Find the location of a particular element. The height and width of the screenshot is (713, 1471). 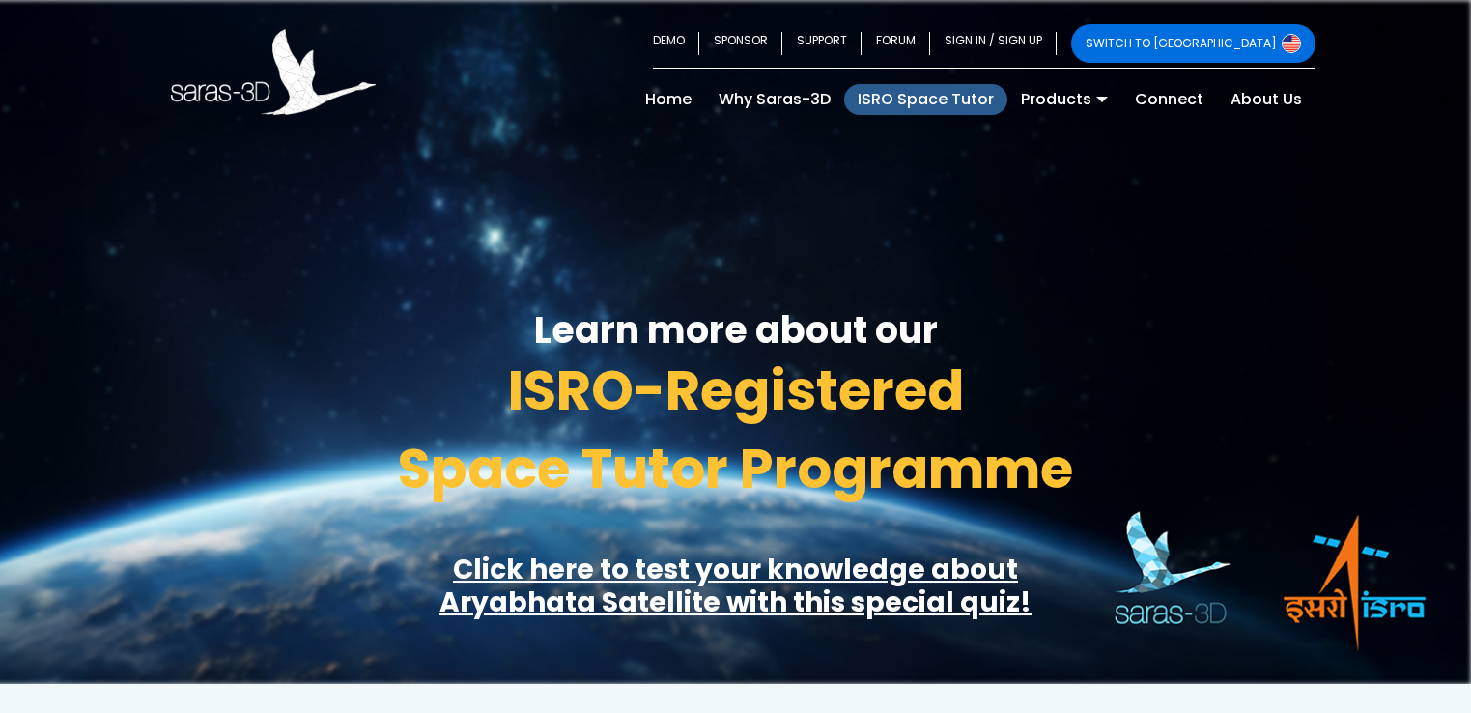

h3: Learn more about our is located at coordinates (736, 330).